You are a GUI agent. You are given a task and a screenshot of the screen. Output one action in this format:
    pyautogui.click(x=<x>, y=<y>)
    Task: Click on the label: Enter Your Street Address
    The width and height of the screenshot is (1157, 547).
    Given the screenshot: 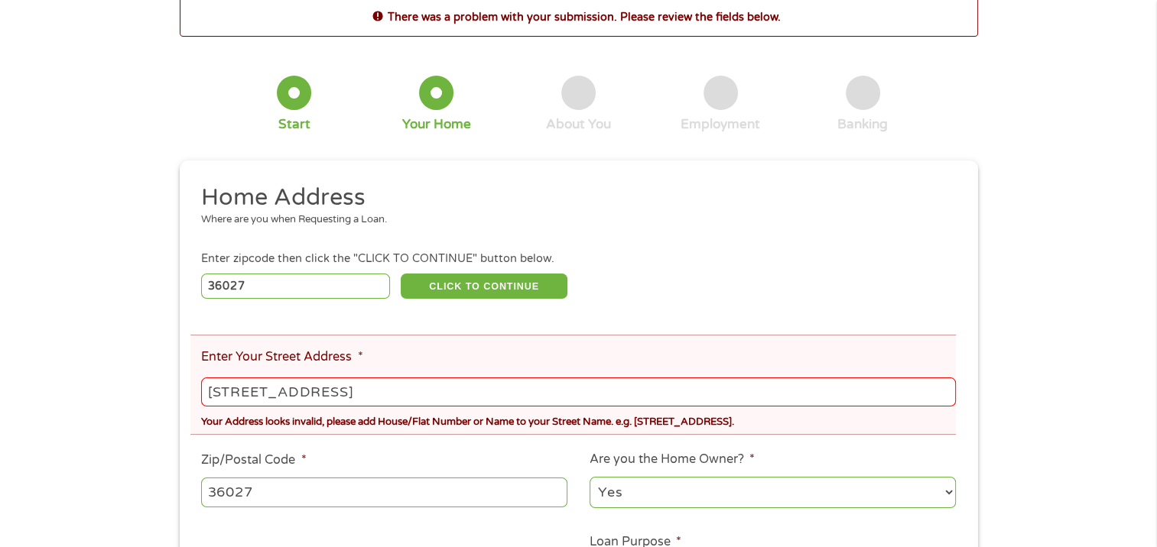 What is the action you would take?
    pyautogui.click(x=281, y=357)
    